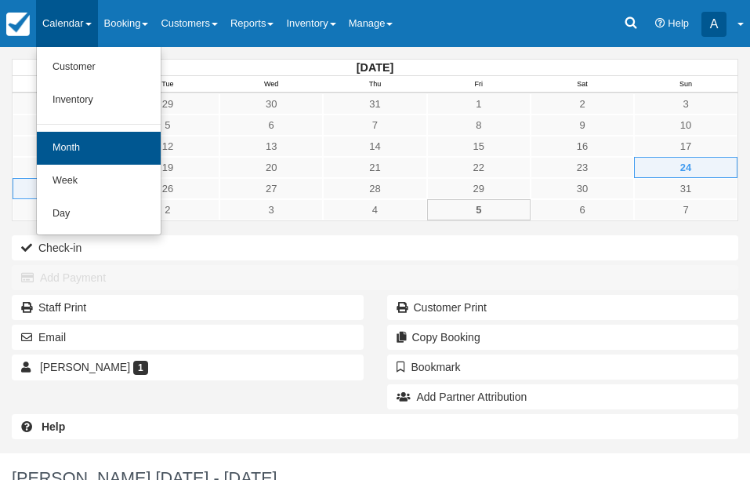  Describe the element at coordinates (64, 146) in the screenshot. I see `a: 11` at that location.